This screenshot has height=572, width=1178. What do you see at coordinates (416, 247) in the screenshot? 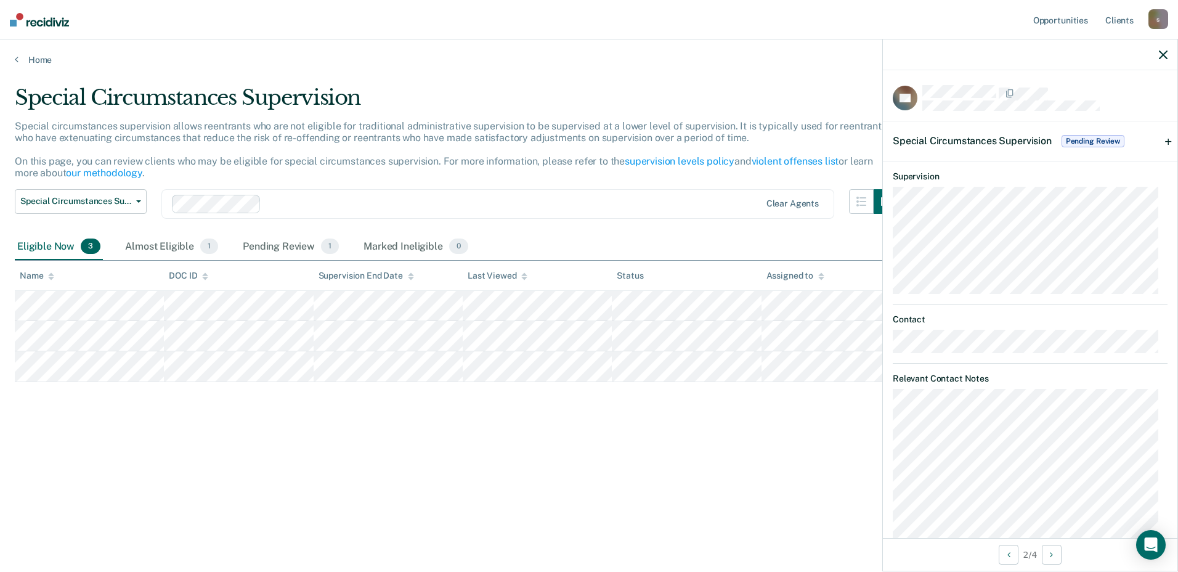
I see `div: Marked Ineligible` at bounding box center [416, 247].